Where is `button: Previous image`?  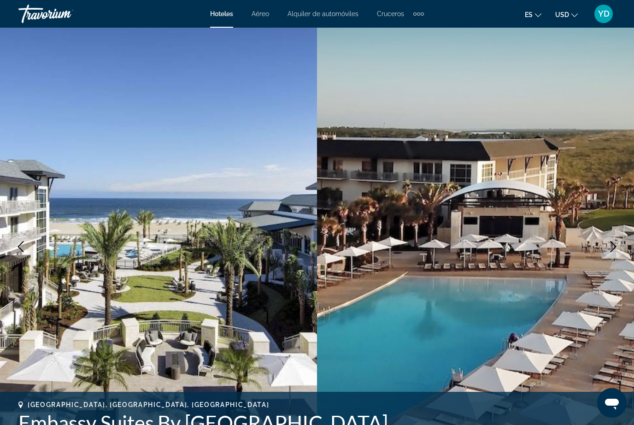 button: Previous image is located at coordinates (21, 246).